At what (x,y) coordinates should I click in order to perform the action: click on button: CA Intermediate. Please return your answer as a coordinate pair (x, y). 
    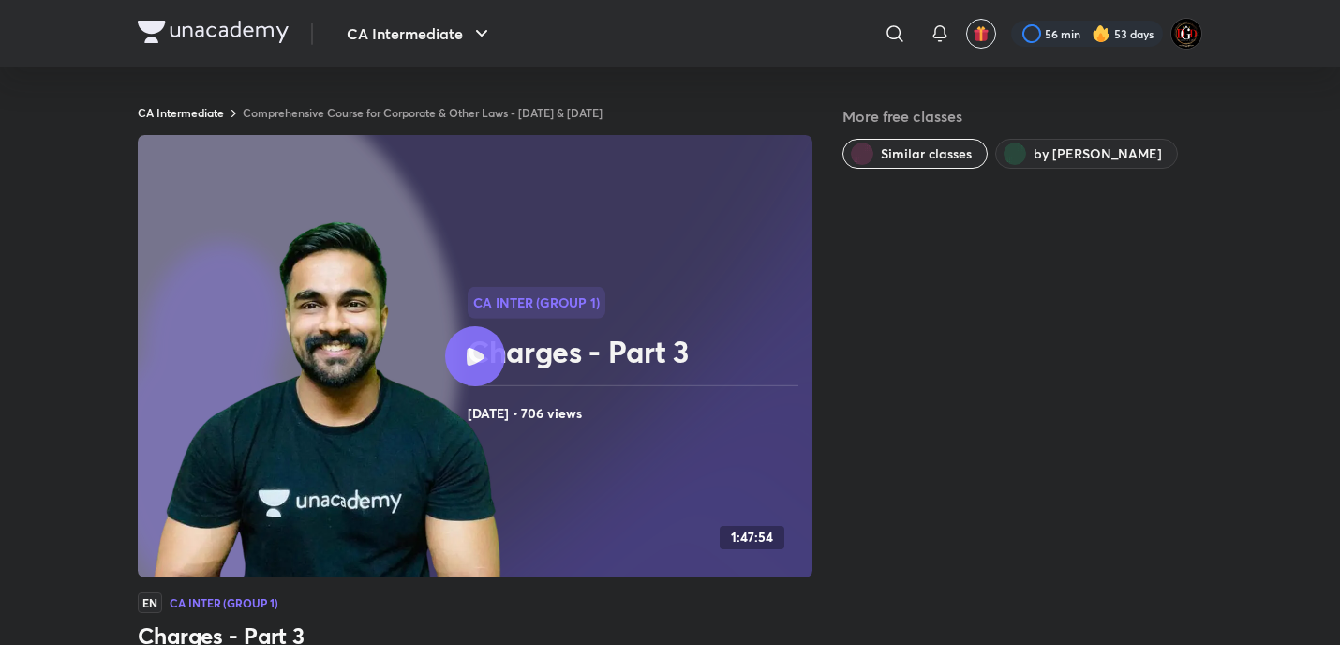
    Looking at the image, I should click on (420, 34).